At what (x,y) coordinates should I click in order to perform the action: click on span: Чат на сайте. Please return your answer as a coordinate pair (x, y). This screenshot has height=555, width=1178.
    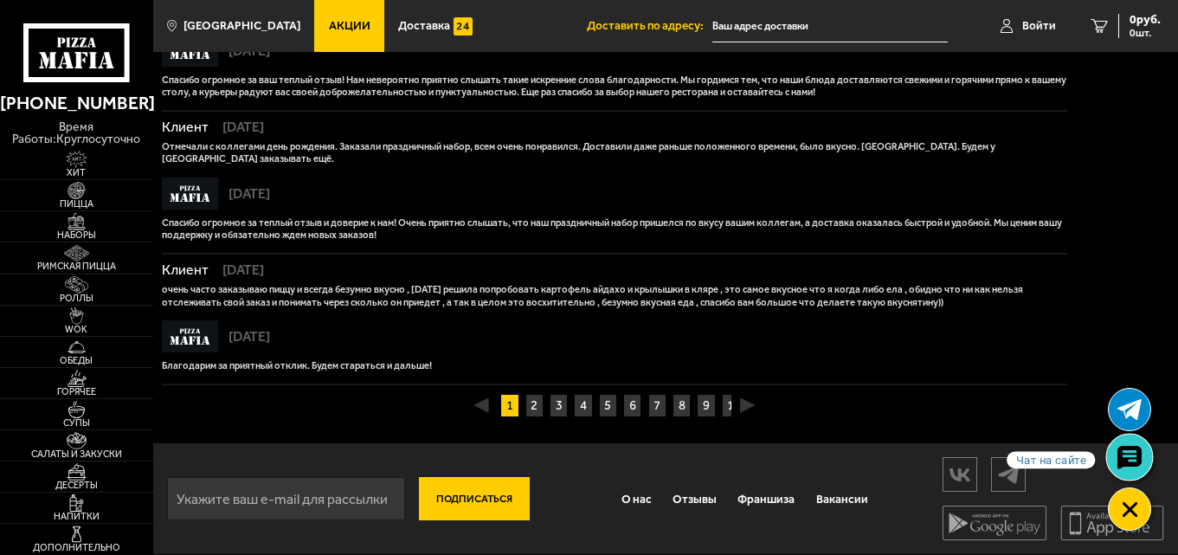
    Looking at the image, I should click on (1050, 459).